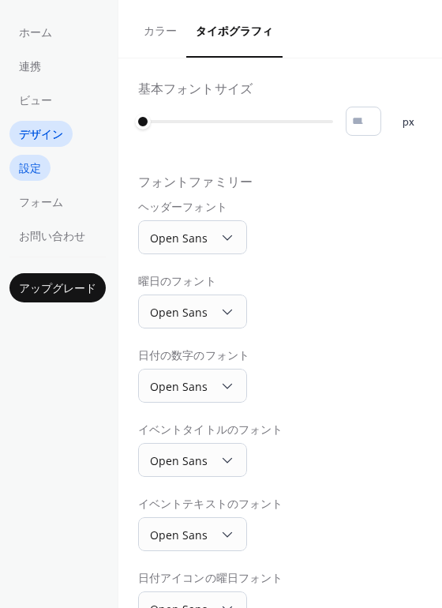 This screenshot has height=608, width=442. I want to click on a: お問い合わせ, so click(52, 235).